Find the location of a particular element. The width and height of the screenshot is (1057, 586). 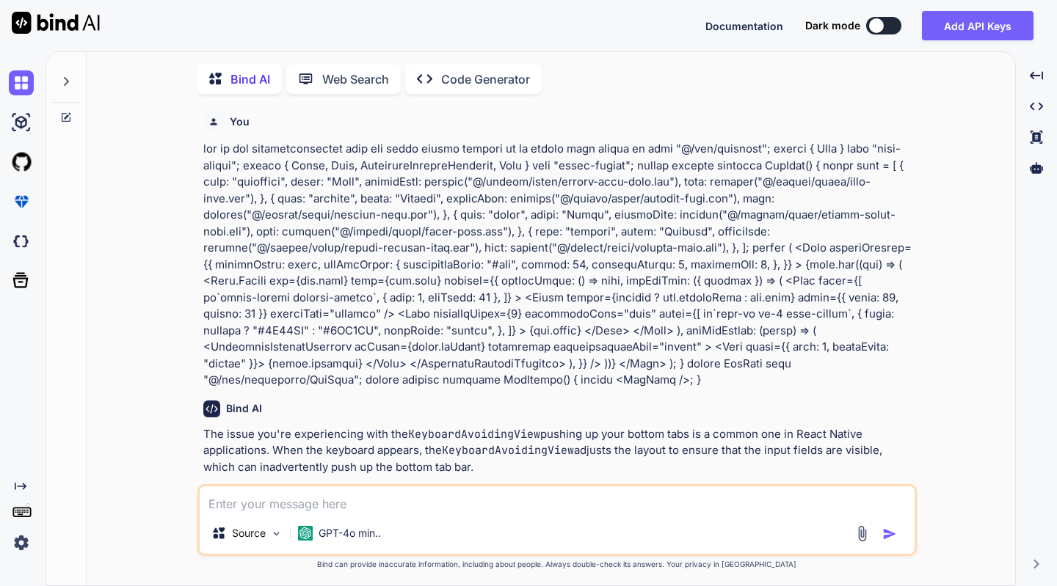

button: Add API Keys is located at coordinates (978, 26).